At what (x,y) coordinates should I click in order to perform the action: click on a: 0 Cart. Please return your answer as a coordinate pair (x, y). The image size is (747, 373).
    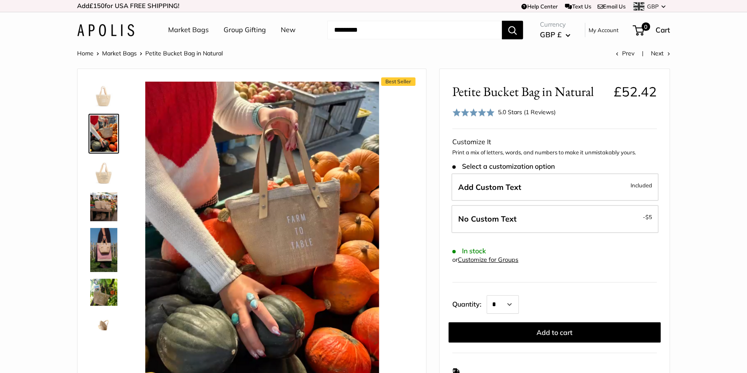
    Looking at the image, I should click on (652, 30).